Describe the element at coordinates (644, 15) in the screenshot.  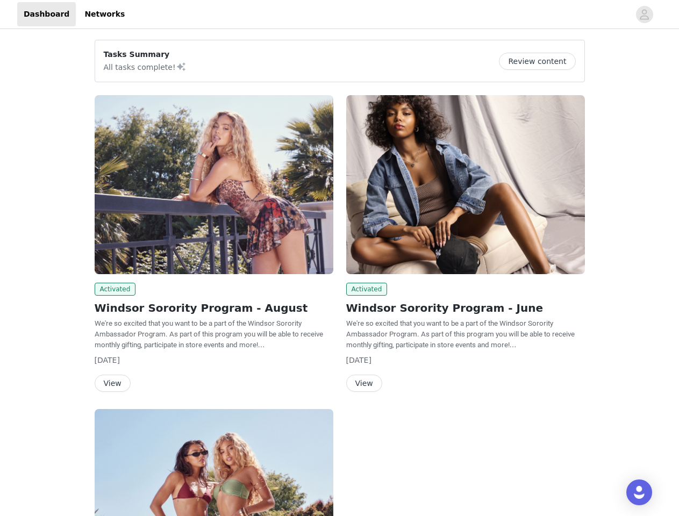
I see `div: avatar` at that location.